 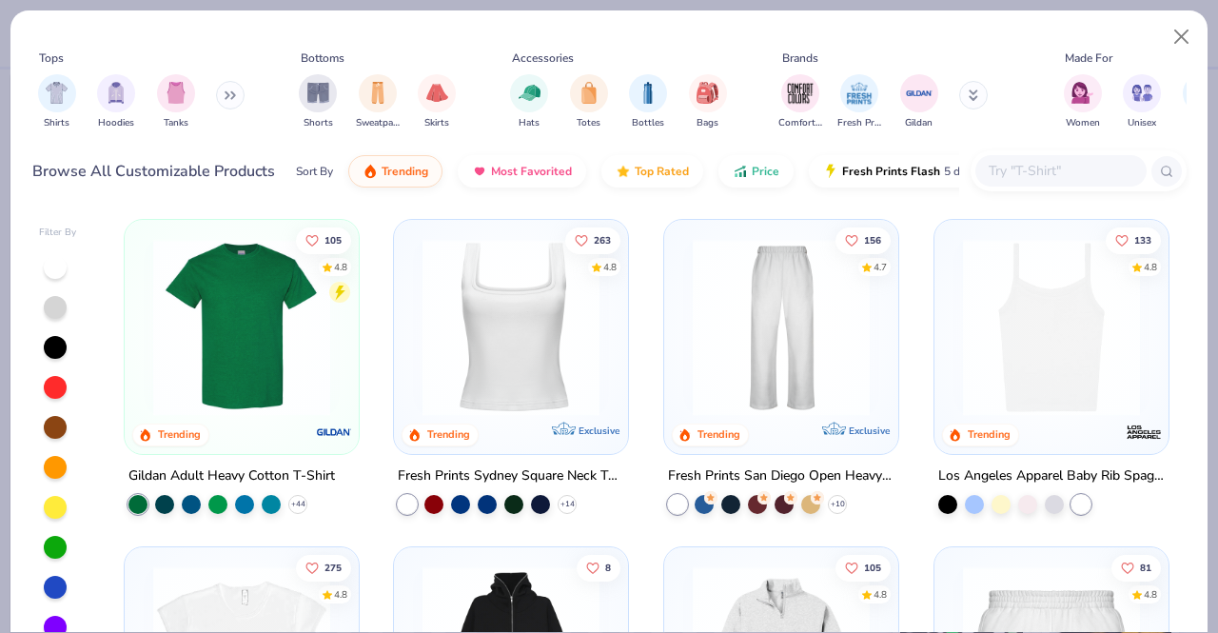 I want to click on div: filter for Sweatpants, so click(x=378, y=102).